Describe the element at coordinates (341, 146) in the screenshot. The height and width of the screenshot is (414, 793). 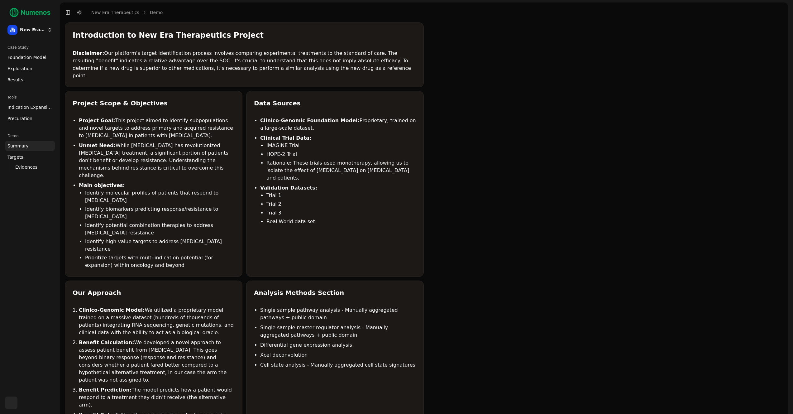
I see `li: IMAGINE Trial` at that location.